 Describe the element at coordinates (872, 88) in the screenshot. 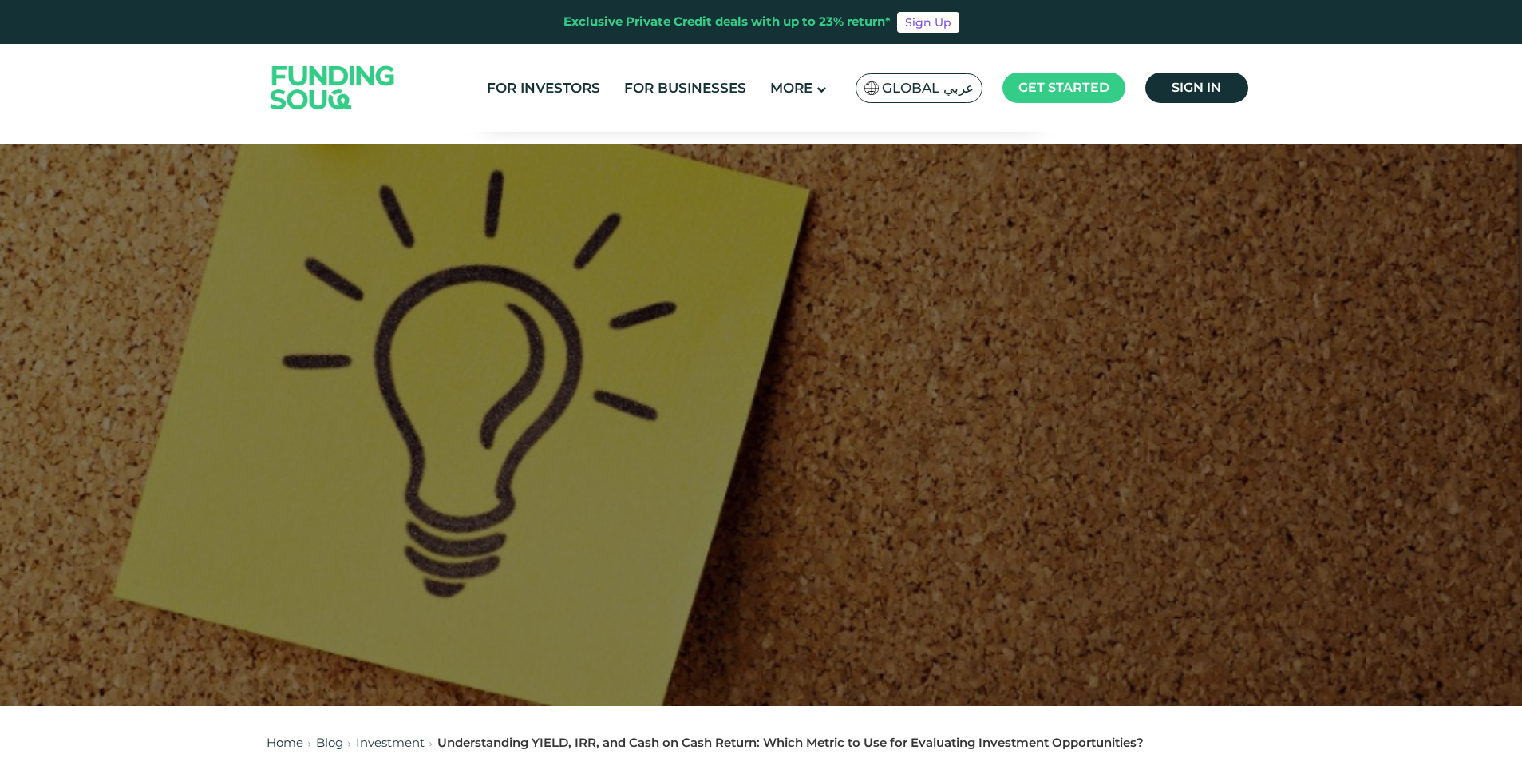

I see `img: SA Flag` at that location.